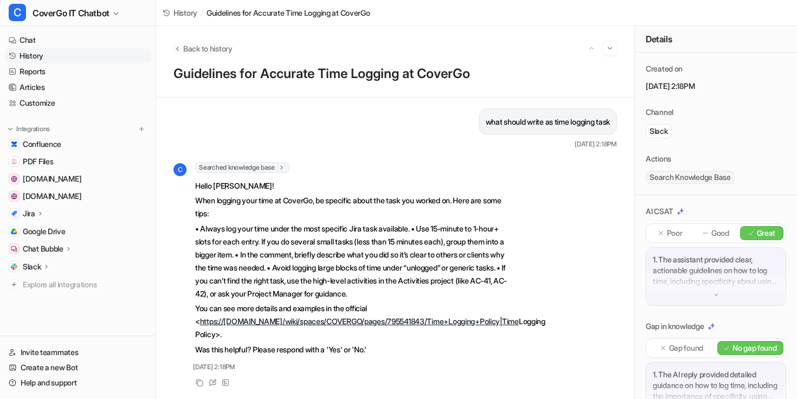 The height and width of the screenshot is (399, 797). What do you see at coordinates (208, 48) in the screenshot?
I see `span: Back to history` at bounding box center [208, 48].